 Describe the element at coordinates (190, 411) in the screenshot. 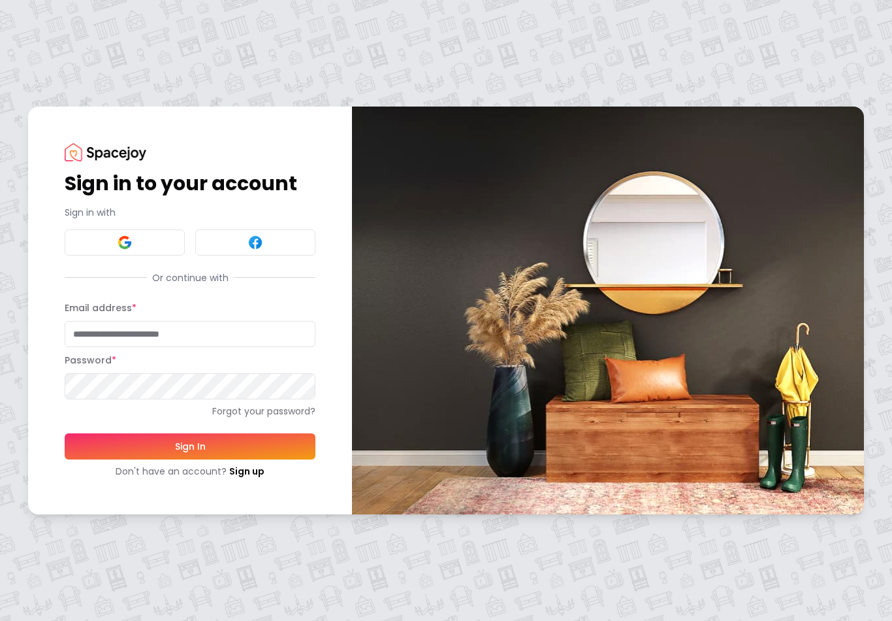

I see `a: Forgot your password?` at that location.